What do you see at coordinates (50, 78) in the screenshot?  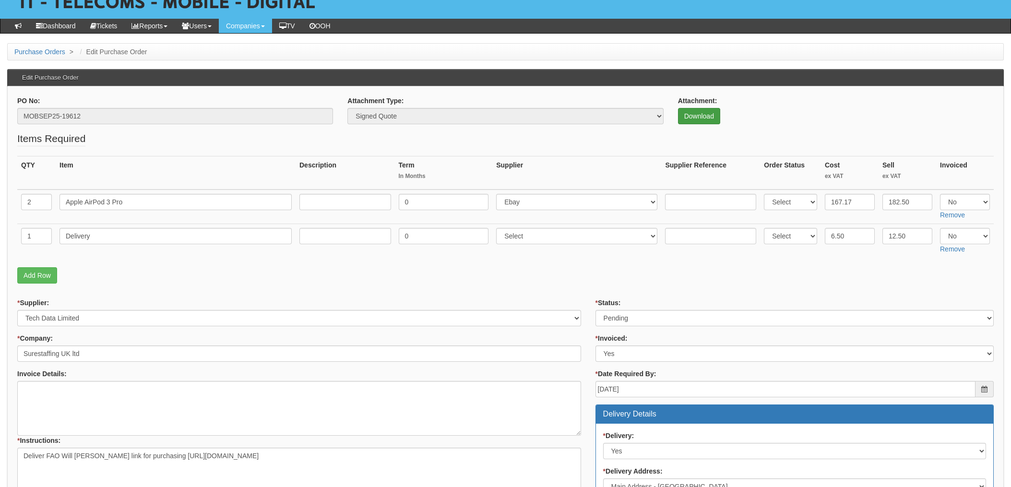 I see `h3: Edit Purchase Order` at bounding box center [50, 78].